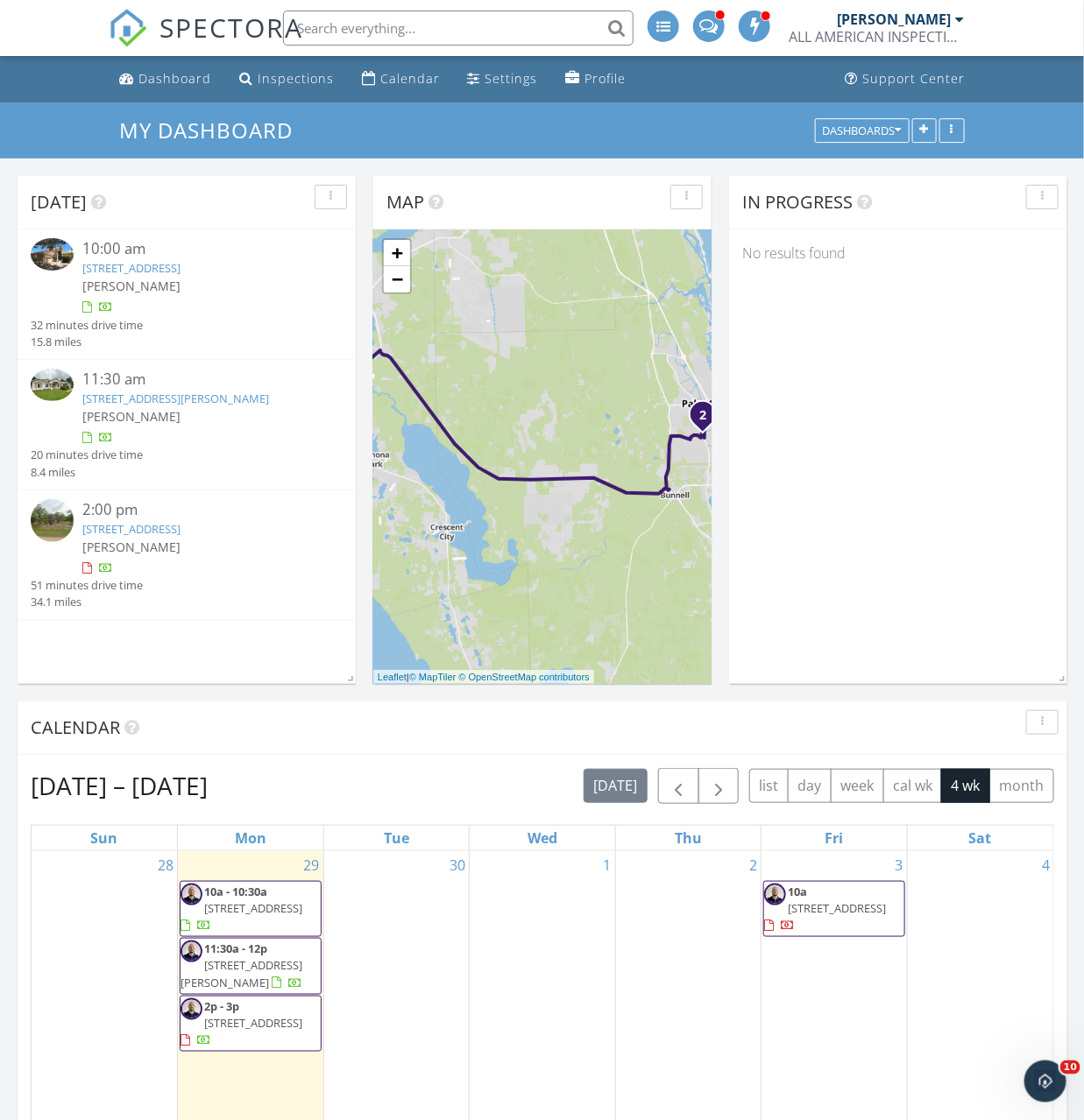  Describe the element at coordinates (199, 379) in the screenshot. I see `div: 11:30 am` at that location.